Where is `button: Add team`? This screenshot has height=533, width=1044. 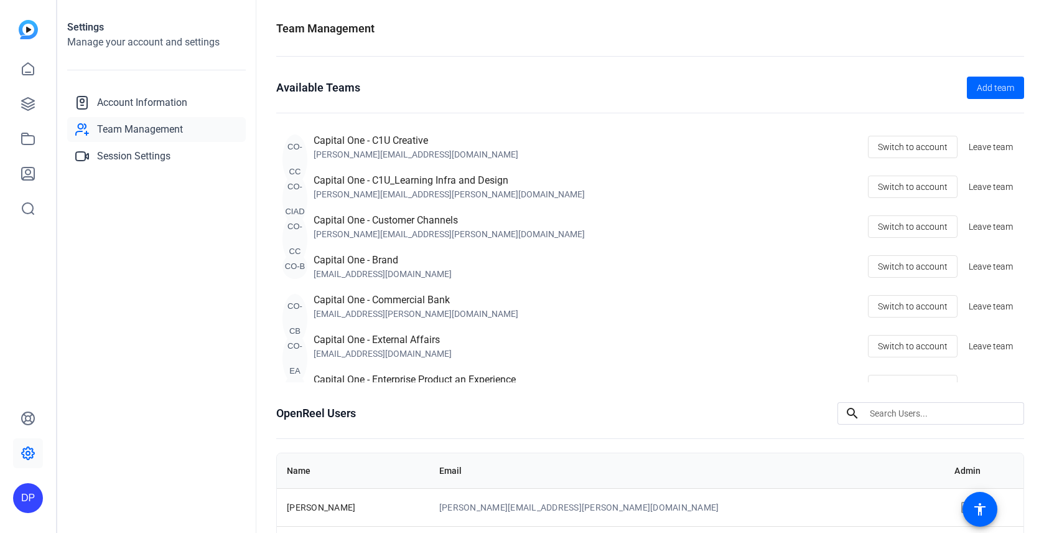 button: Add team is located at coordinates (996, 88).